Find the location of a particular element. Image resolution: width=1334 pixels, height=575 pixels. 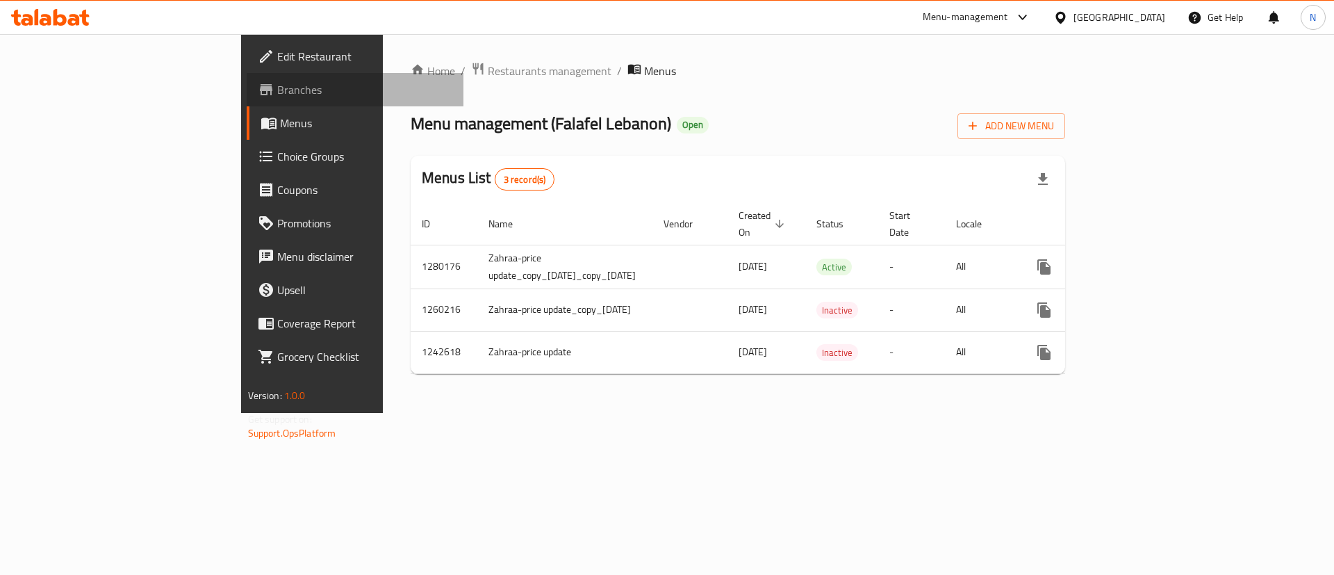

span: 1.0.0 is located at coordinates (295, 395).